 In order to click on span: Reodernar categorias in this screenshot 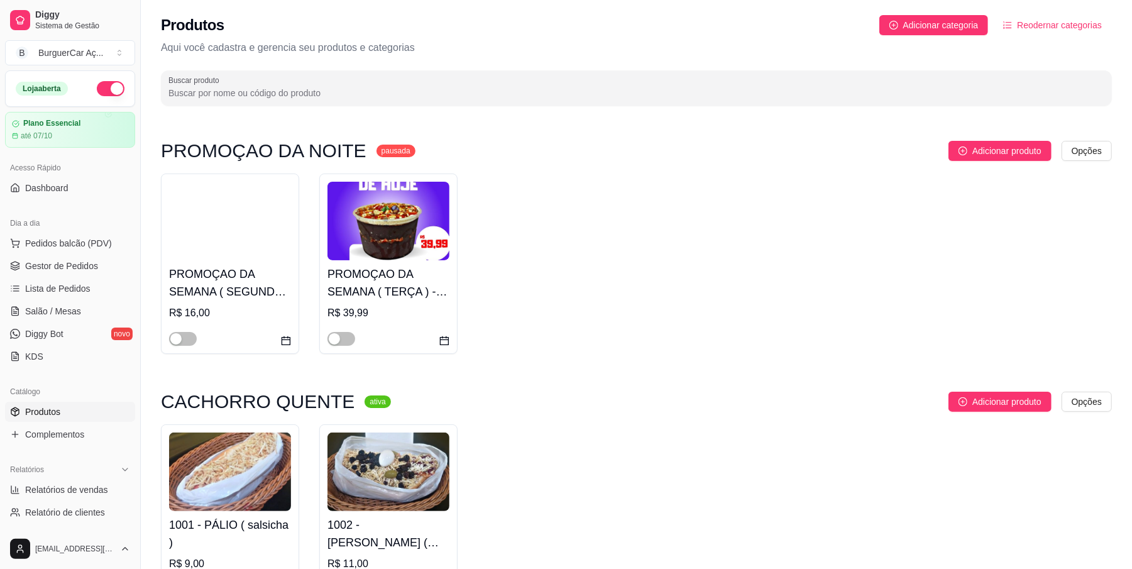, I will do `click(1059, 25)`.